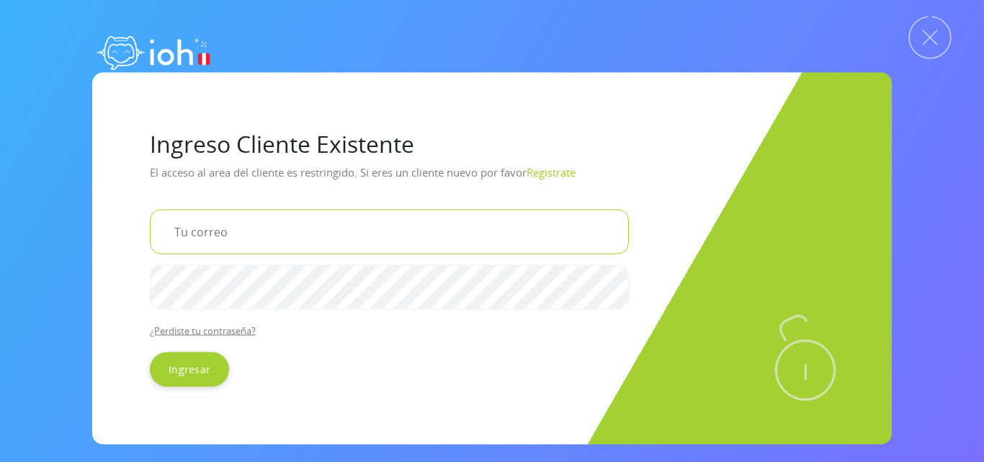 Image resolution: width=984 pixels, height=462 pixels. I want to click on h1: Ingreso Cliente Existente, so click(492, 143).